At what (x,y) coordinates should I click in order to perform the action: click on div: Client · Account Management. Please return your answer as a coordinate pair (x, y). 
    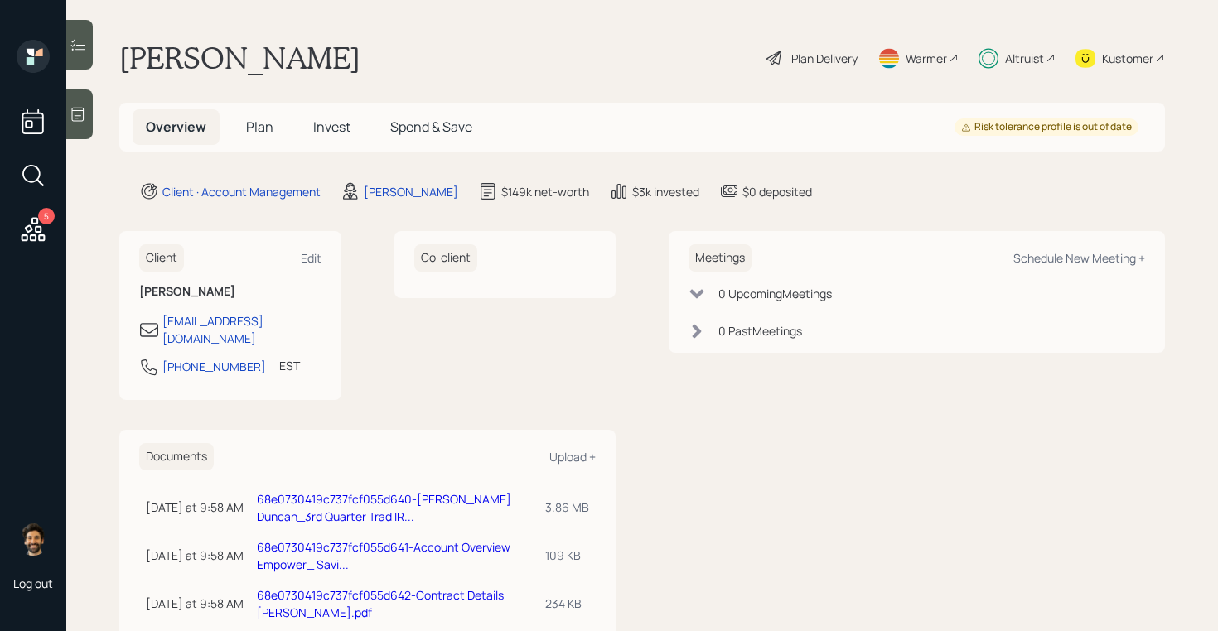
    Looking at the image, I should click on (241, 191).